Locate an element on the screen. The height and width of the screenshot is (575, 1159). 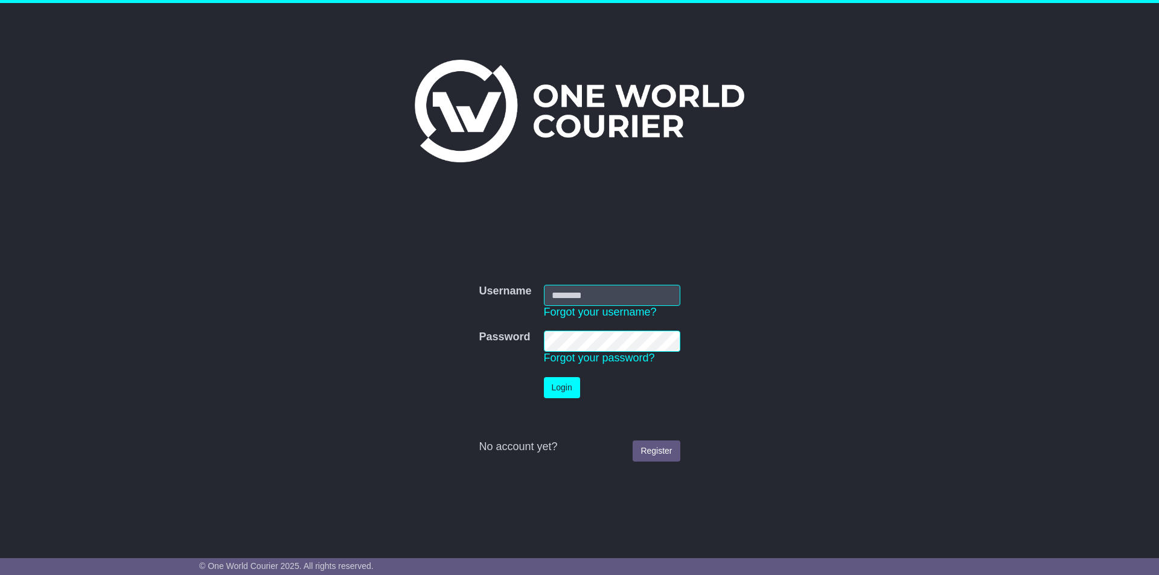
img: One World is located at coordinates (580, 111).